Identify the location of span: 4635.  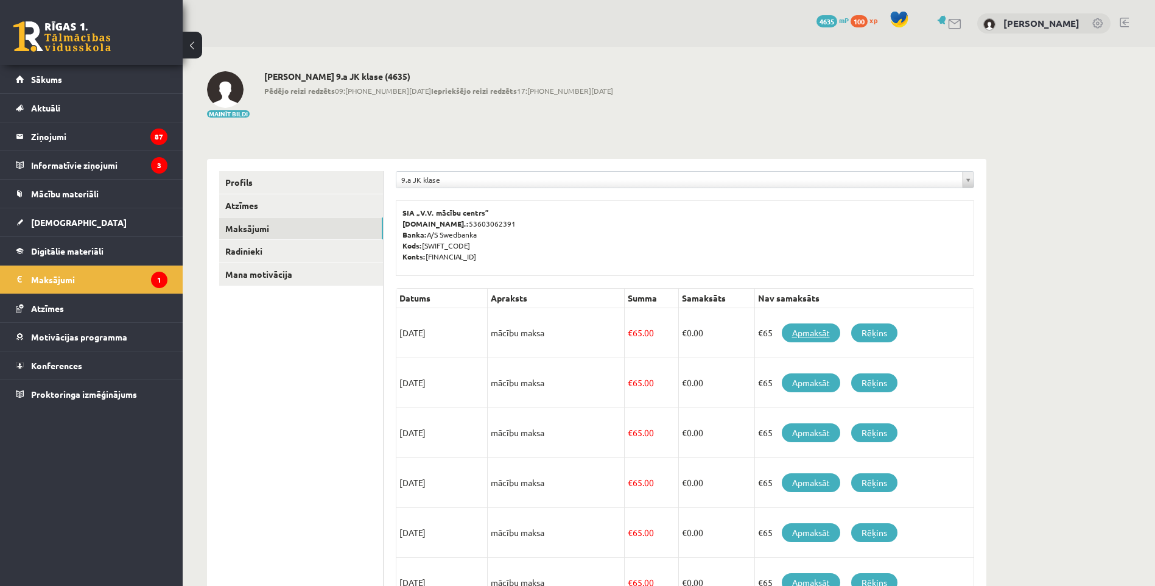
(827, 21).